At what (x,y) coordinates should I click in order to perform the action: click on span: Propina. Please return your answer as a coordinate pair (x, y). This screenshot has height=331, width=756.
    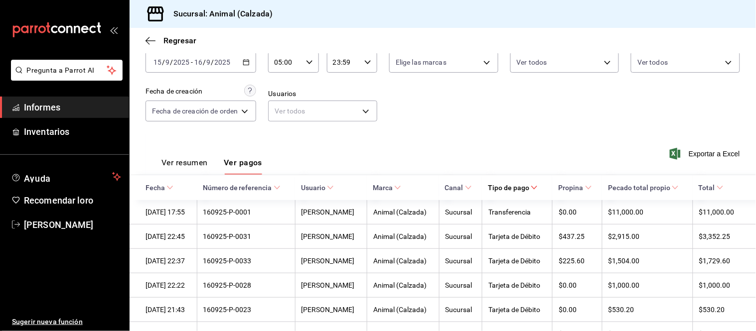
    Looking at the image, I should click on (574, 187).